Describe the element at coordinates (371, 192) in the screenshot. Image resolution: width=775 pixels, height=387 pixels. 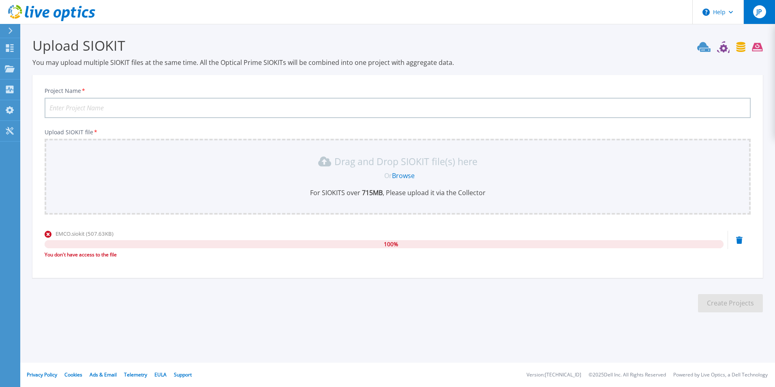
I see `b: 715 MB` at that location.